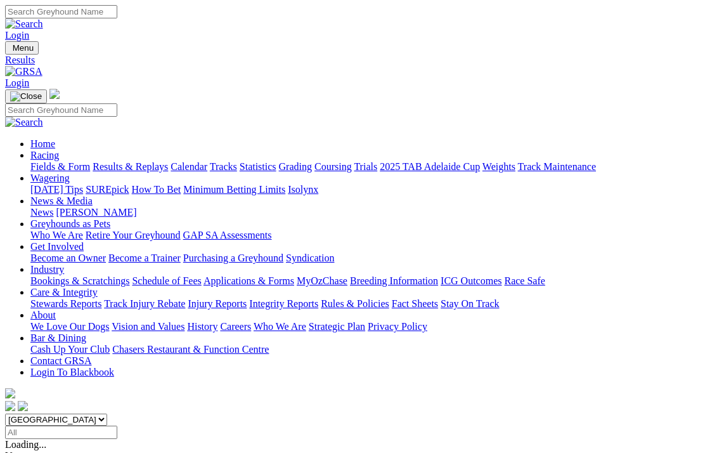 The image size is (705, 453). I want to click on a: About, so click(43, 315).